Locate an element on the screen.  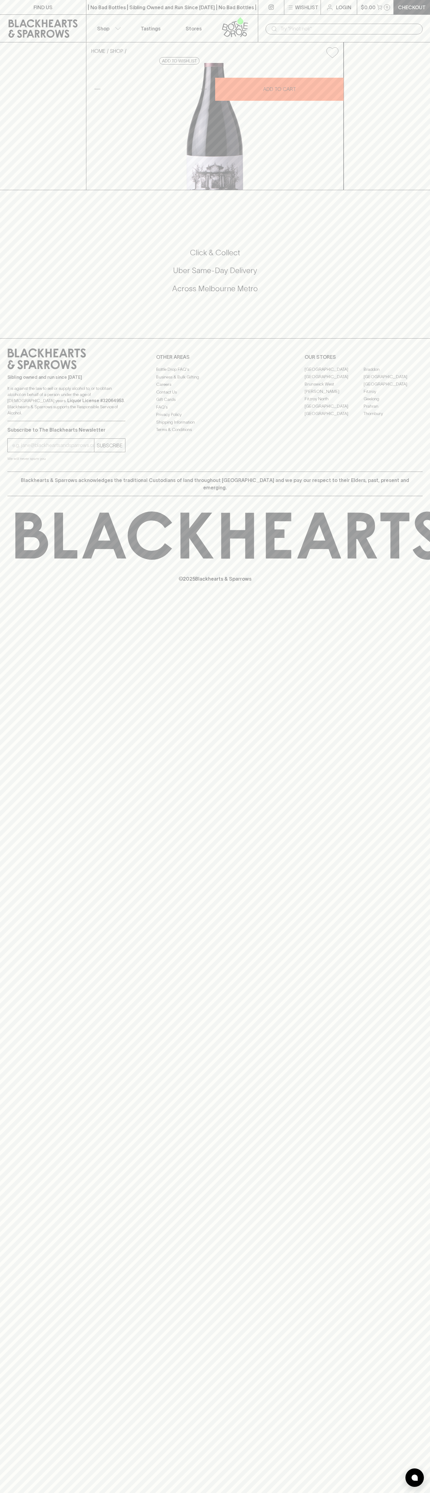
img: bubble-icon is located at coordinates (414, 1477).